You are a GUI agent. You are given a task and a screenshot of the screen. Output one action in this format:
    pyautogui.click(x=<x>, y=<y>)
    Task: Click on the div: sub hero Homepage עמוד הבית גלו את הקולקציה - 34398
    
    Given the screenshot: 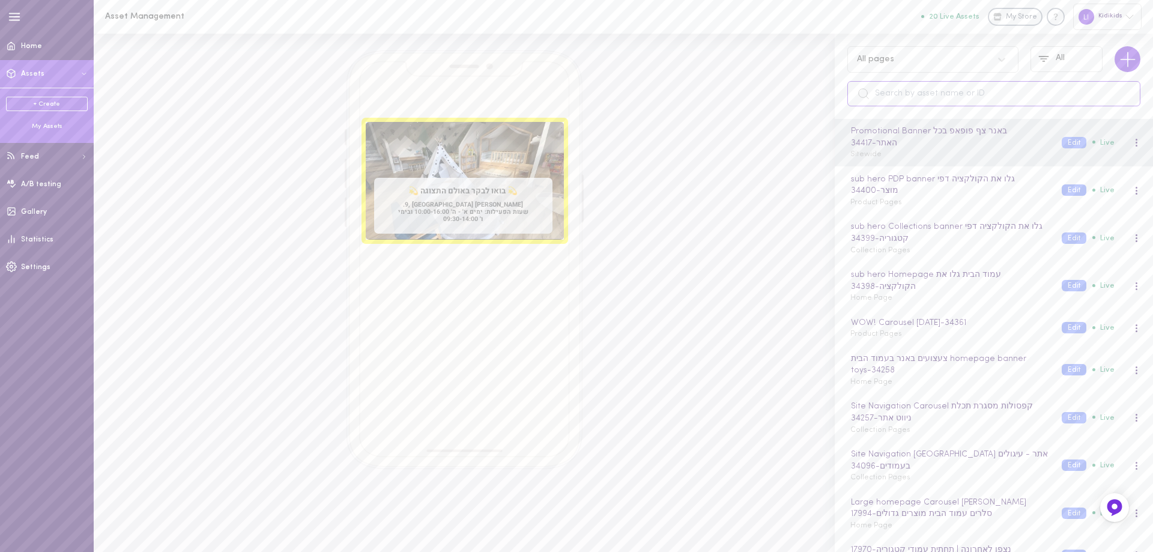 What is the action you would take?
    pyautogui.click(x=950, y=281)
    